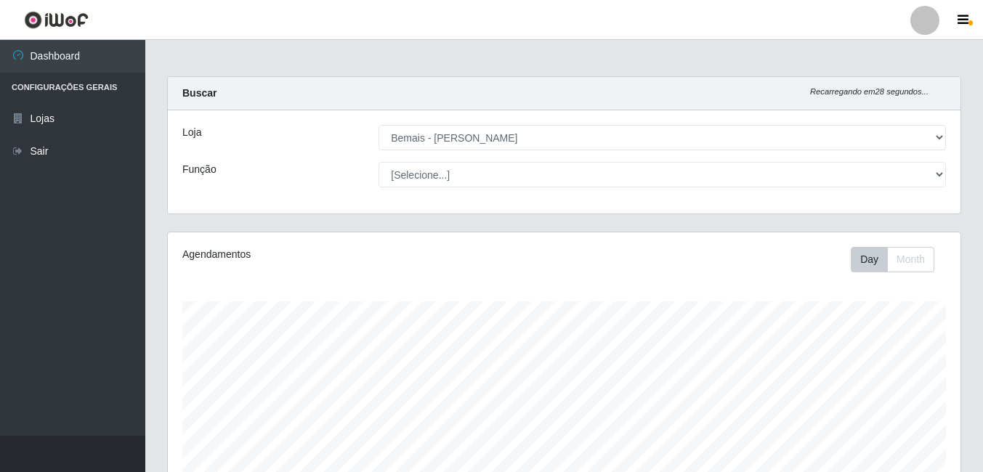  Describe the element at coordinates (56, 20) in the screenshot. I see `img: CoreUI Logo` at that location.